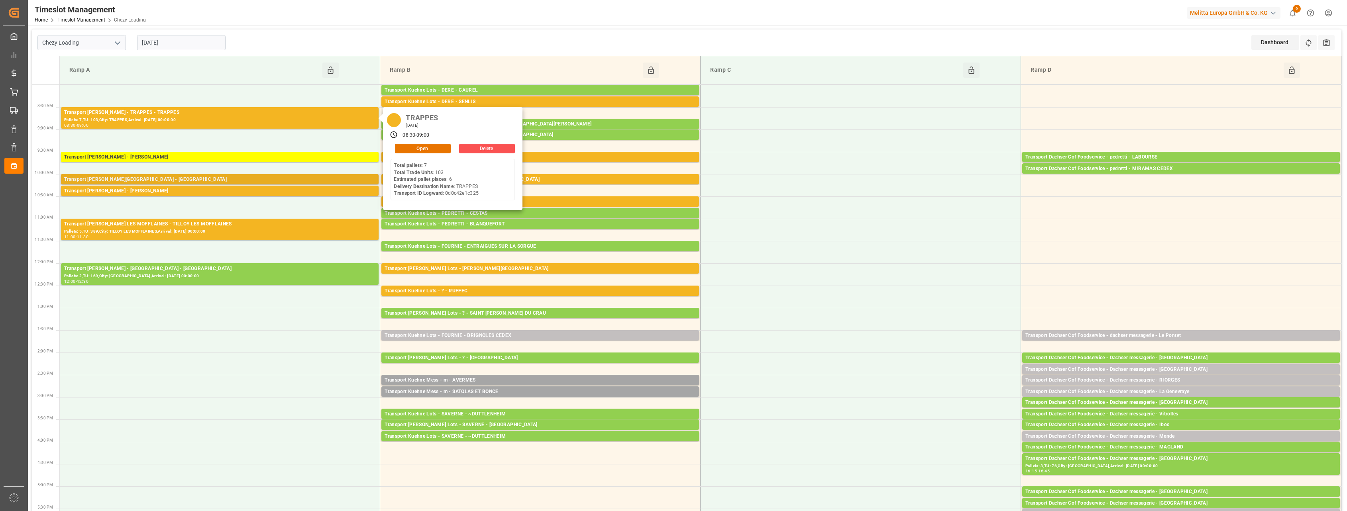 This screenshot has width=1347, height=511. Describe the element at coordinates (45, 485) in the screenshot. I see `span: 5:00 PM` at that location.